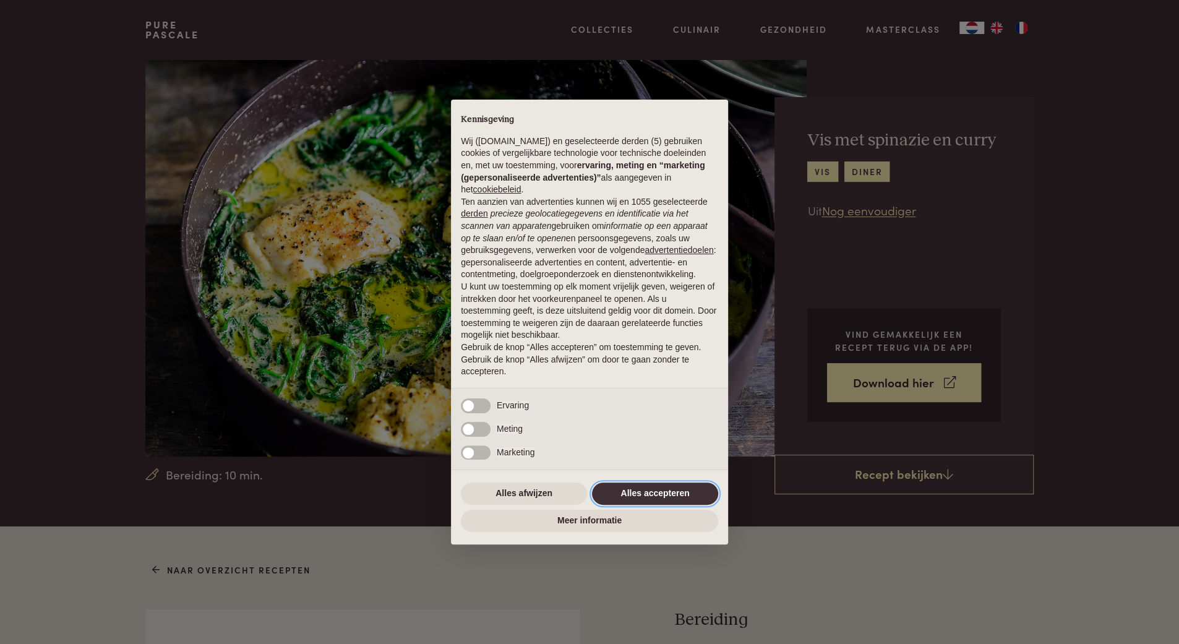  What do you see at coordinates (510, 429) in the screenshot?
I see `span: Meting` at bounding box center [510, 429].